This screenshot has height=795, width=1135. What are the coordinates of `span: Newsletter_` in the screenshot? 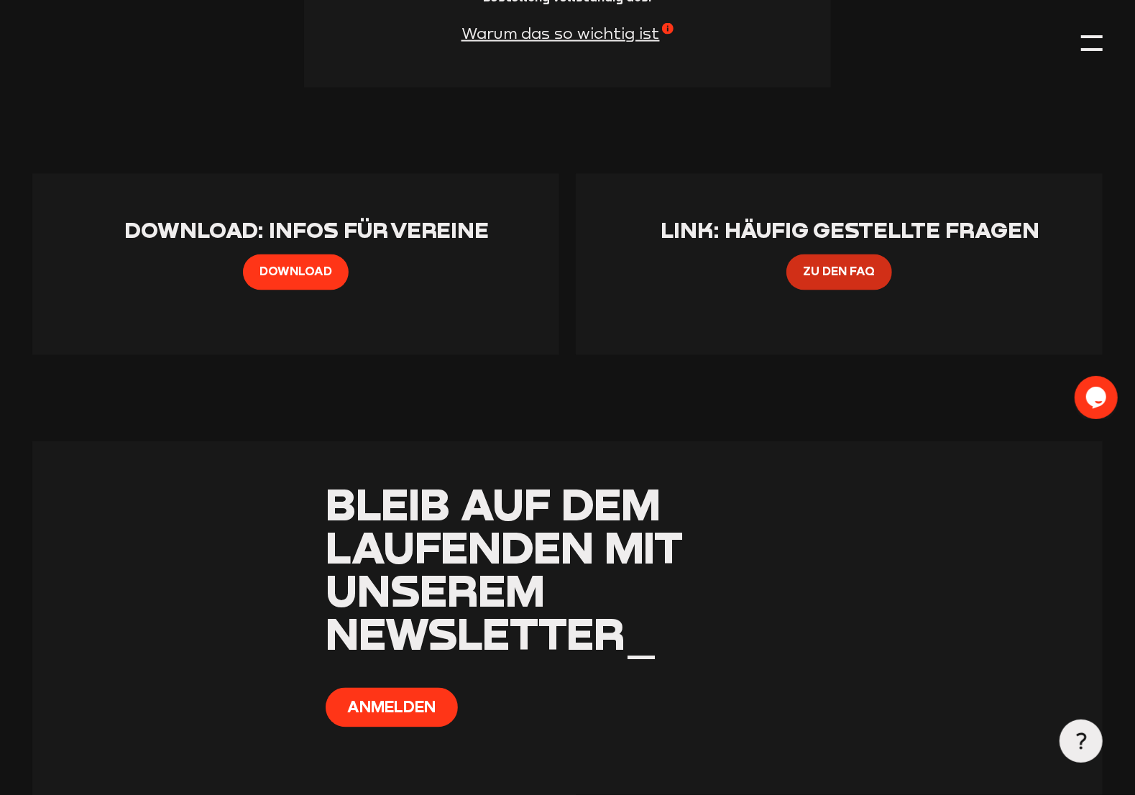 It's located at (491, 634).